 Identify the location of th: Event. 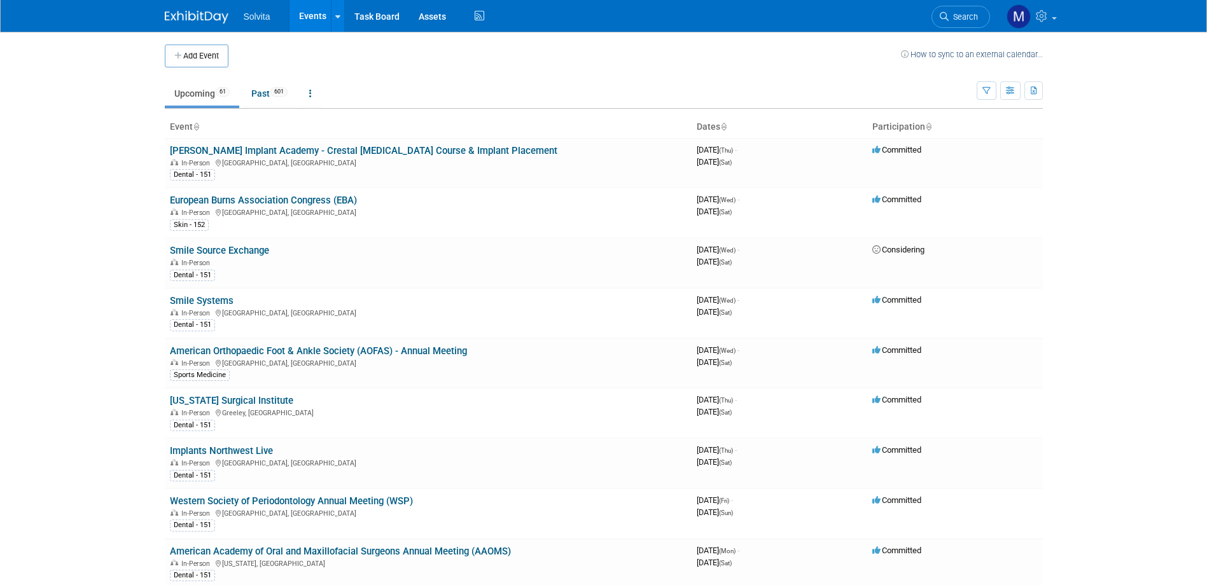
(428, 127).